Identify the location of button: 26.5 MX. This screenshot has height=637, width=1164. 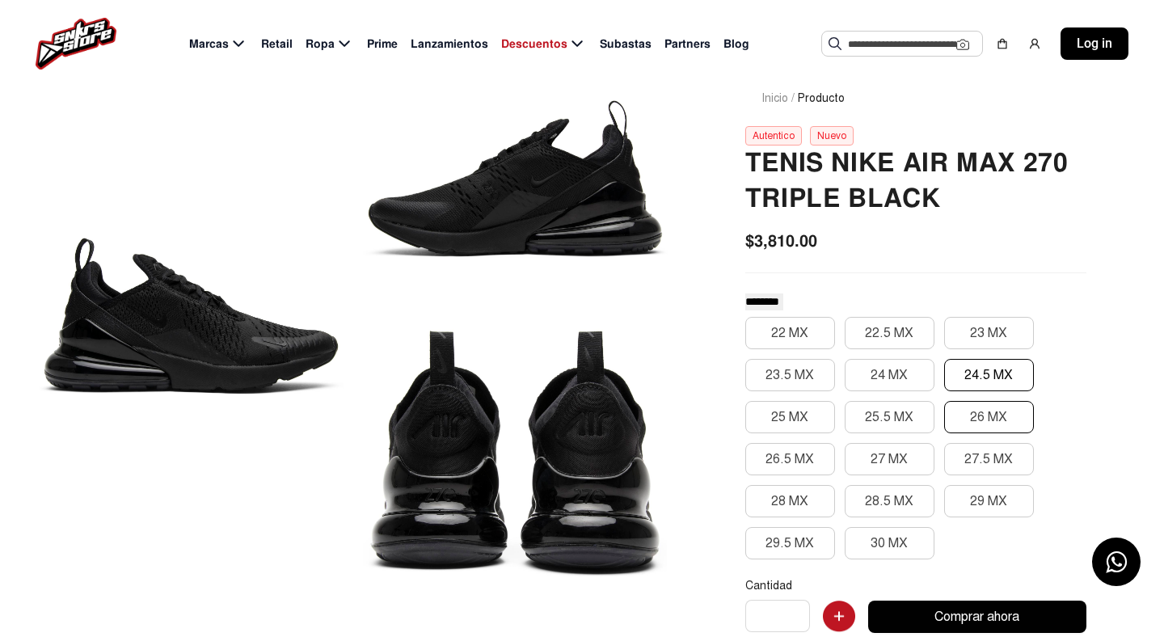
(790, 459).